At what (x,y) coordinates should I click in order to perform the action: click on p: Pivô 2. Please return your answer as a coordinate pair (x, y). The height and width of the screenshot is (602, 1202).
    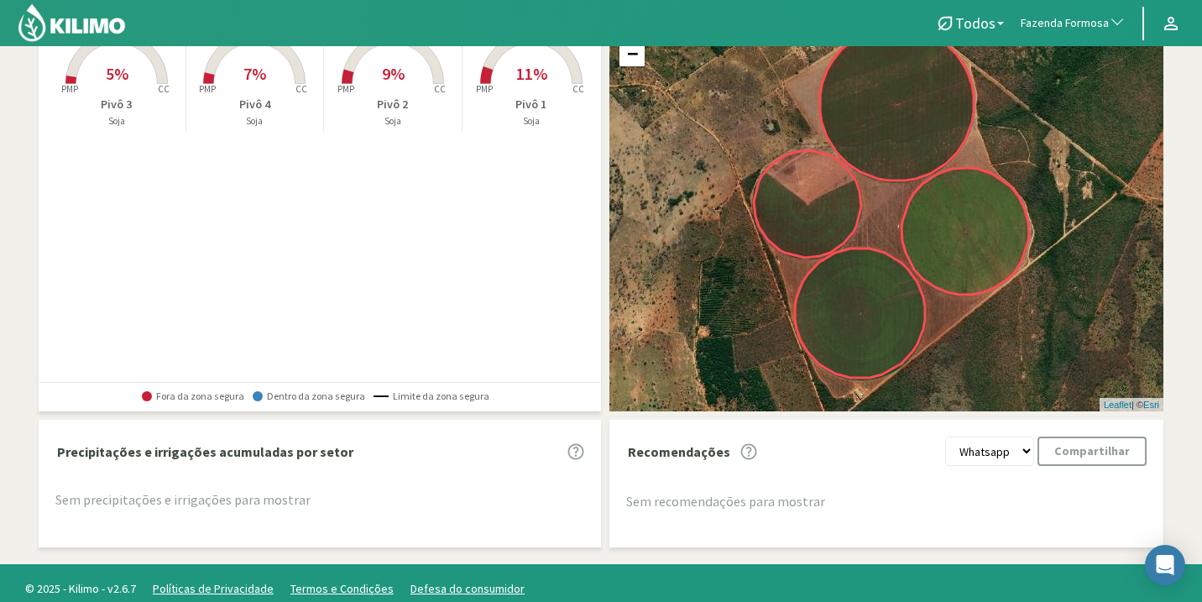
    Looking at the image, I should click on (393, 104).